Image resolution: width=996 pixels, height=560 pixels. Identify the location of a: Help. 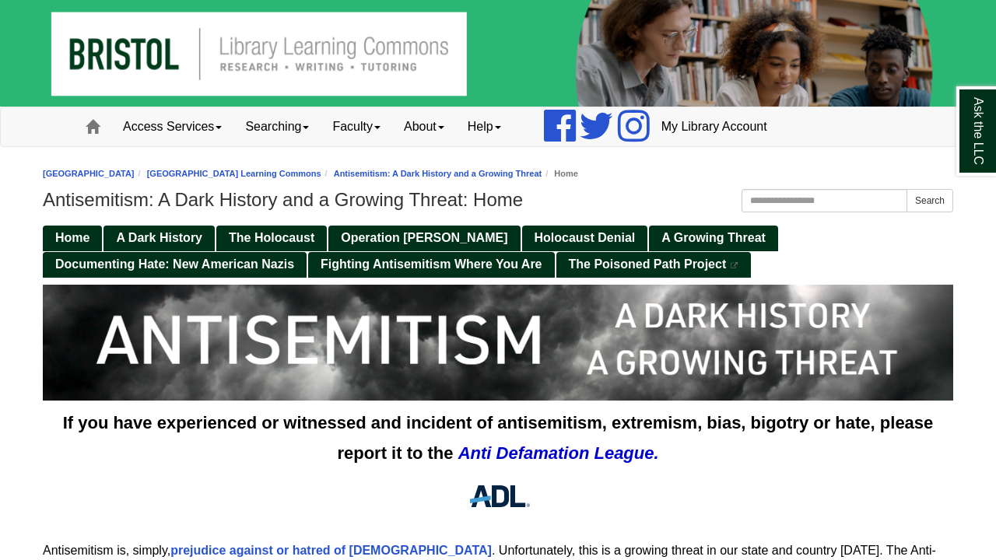
(484, 127).